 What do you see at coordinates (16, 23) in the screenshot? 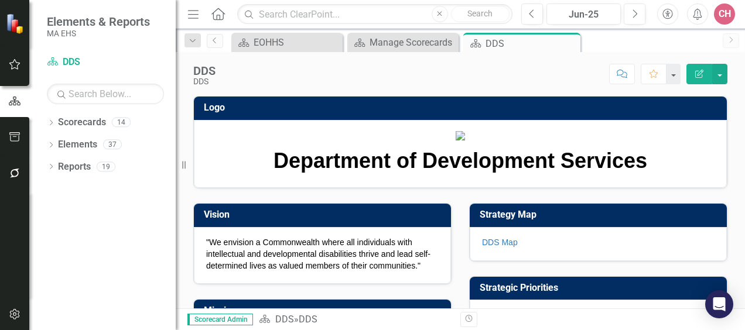
I see `img: ClearPoint Strategy` at bounding box center [16, 23].